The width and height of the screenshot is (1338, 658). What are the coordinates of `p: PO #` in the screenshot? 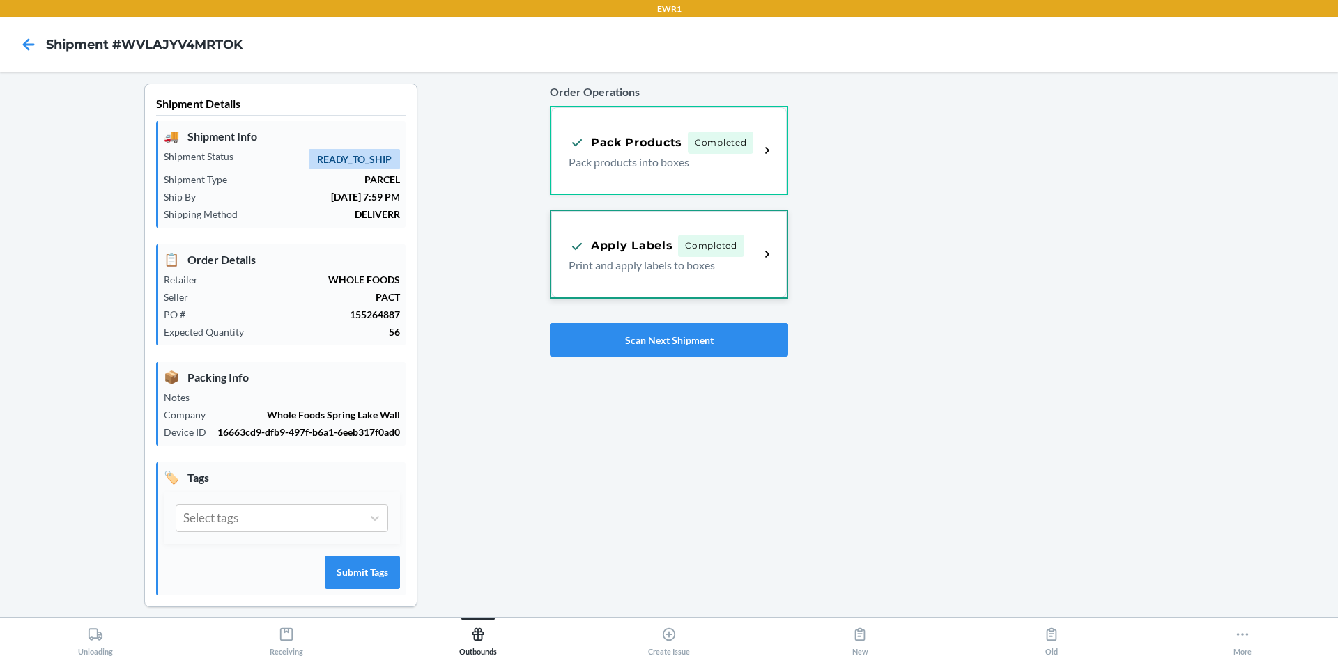 It's located at (180, 314).